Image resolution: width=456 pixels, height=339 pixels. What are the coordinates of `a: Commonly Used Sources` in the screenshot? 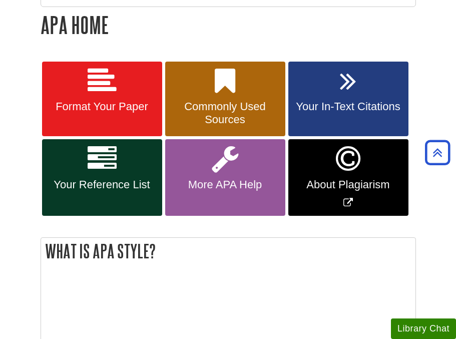 It's located at (225, 99).